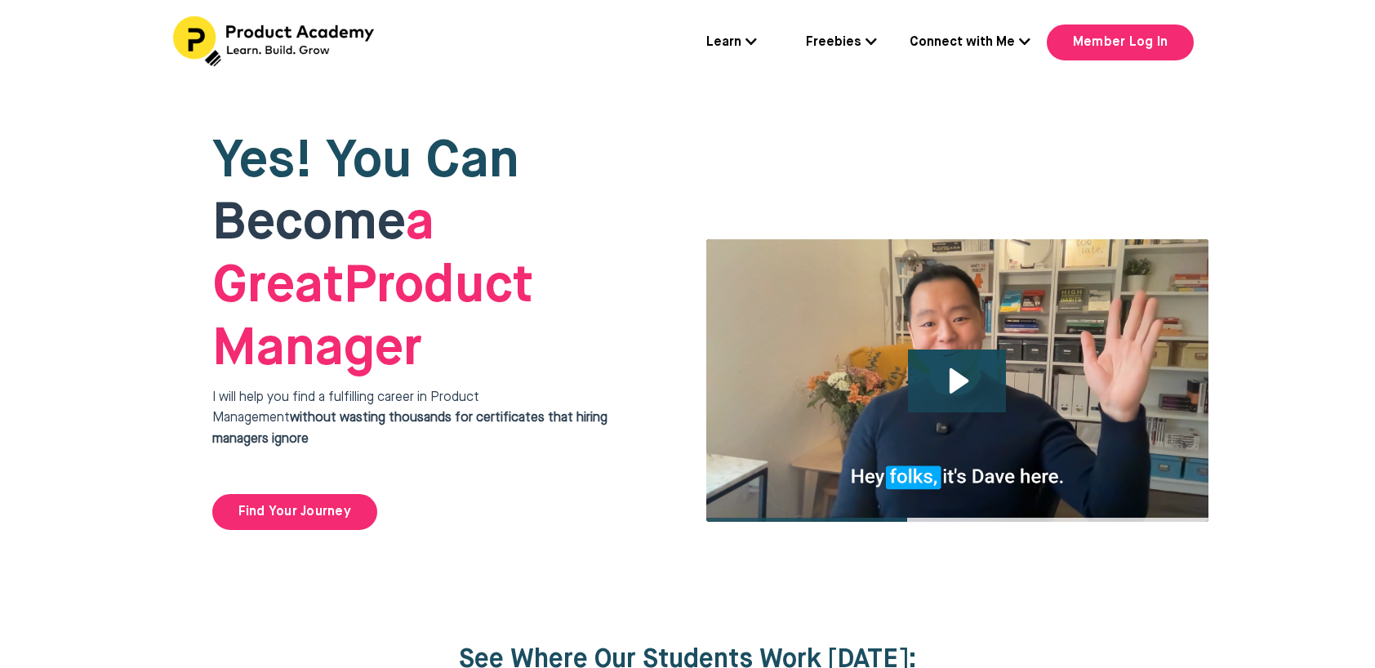 This screenshot has width=1375, height=668. I want to click on button: Play Video: file-uploads/sites/127338/video/4ffeae-3e1-a2cd-5ad6-eac528a42_Why_I_built_product_ac..., so click(957, 380).